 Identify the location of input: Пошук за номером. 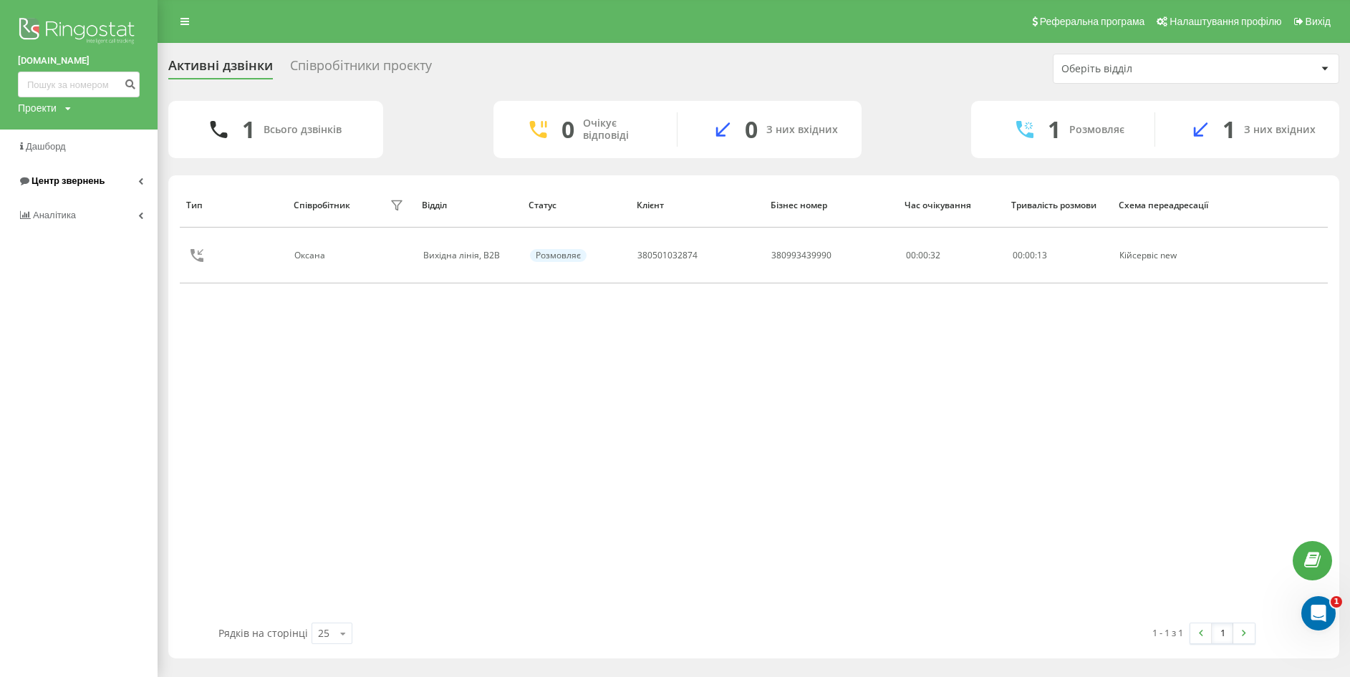
(79, 84).